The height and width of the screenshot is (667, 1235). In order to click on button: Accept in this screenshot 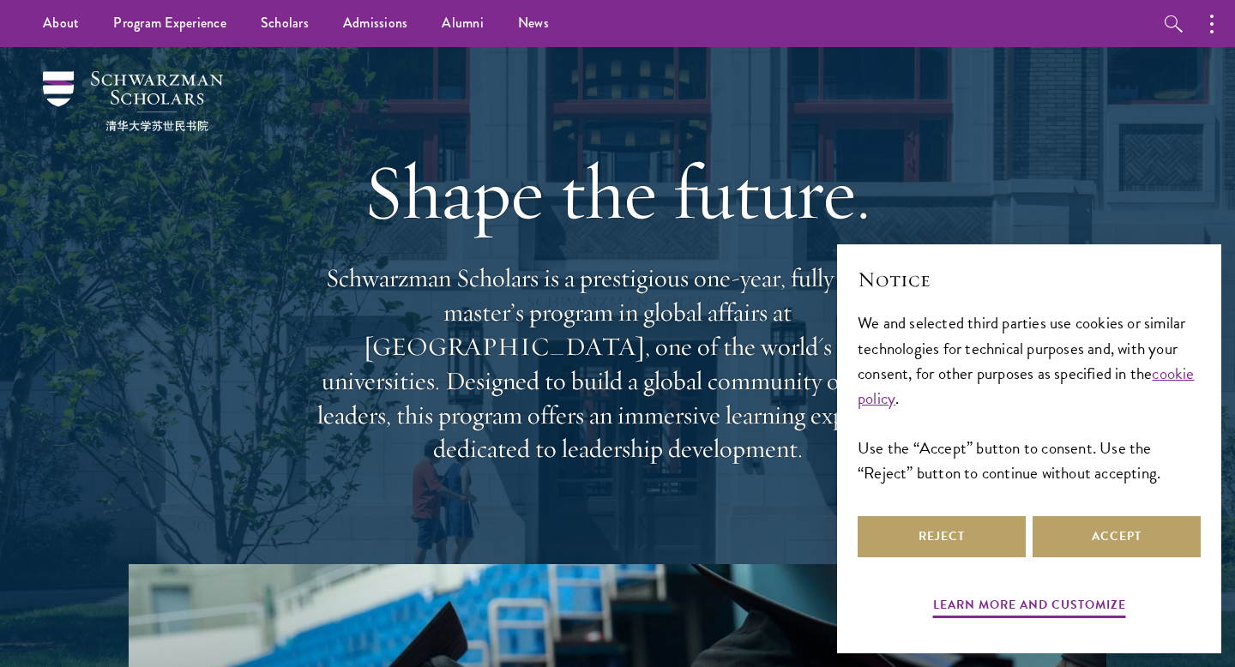, I will do `click(1117, 537)`.